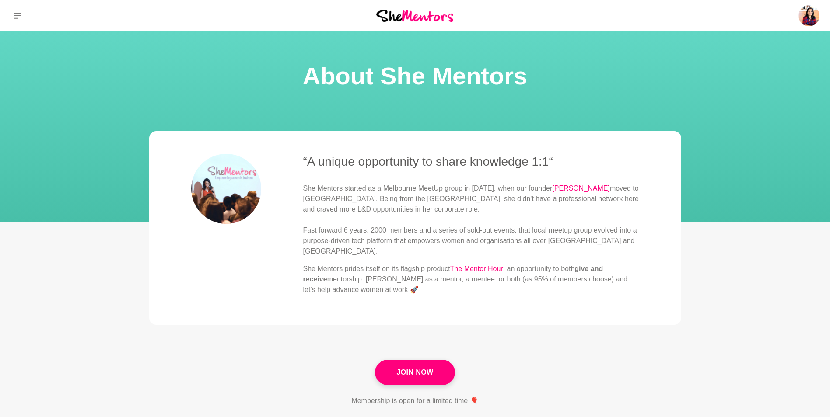 The width and height of the screenshot is (830, 417). What do you see at coordinates (415, 373) in the screenshot?
I see `a: Join Now` at bounding box center [415, 373].